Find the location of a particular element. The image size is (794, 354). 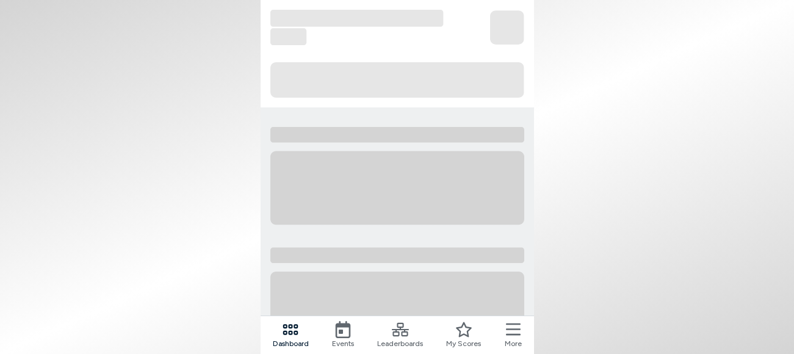

a: Events is located at coordinates (343, 335).